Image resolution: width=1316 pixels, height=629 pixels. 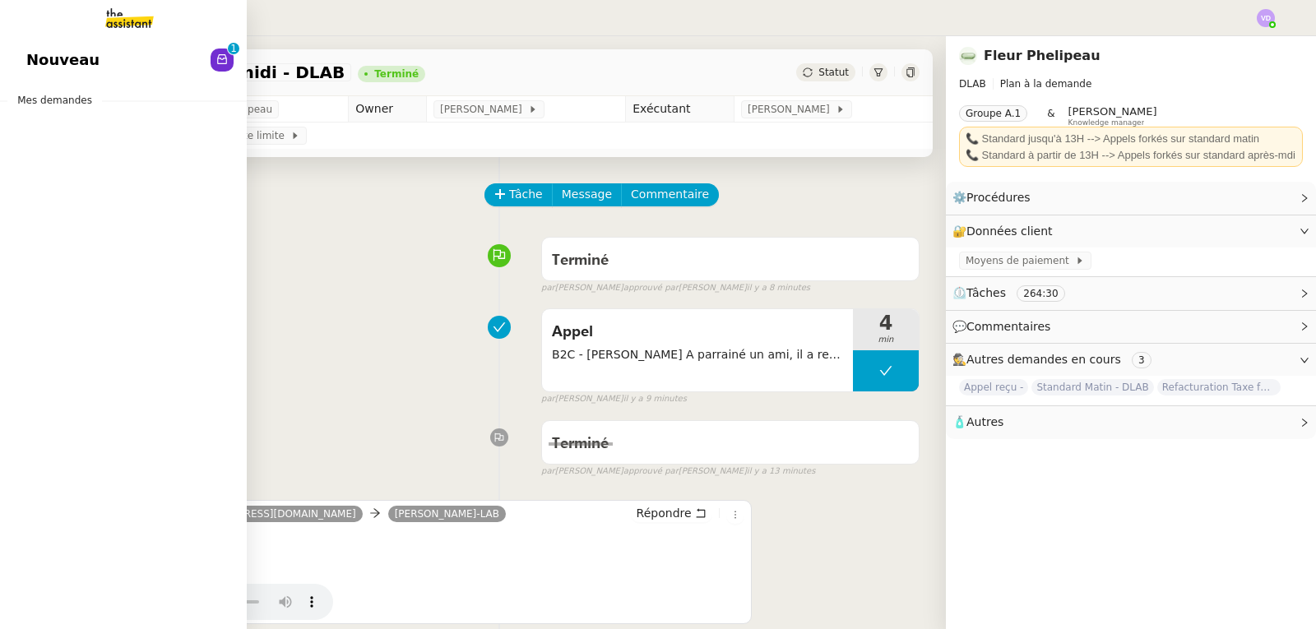 I want to click on span: il y a 9 minutes, so click(x=655, y=399).